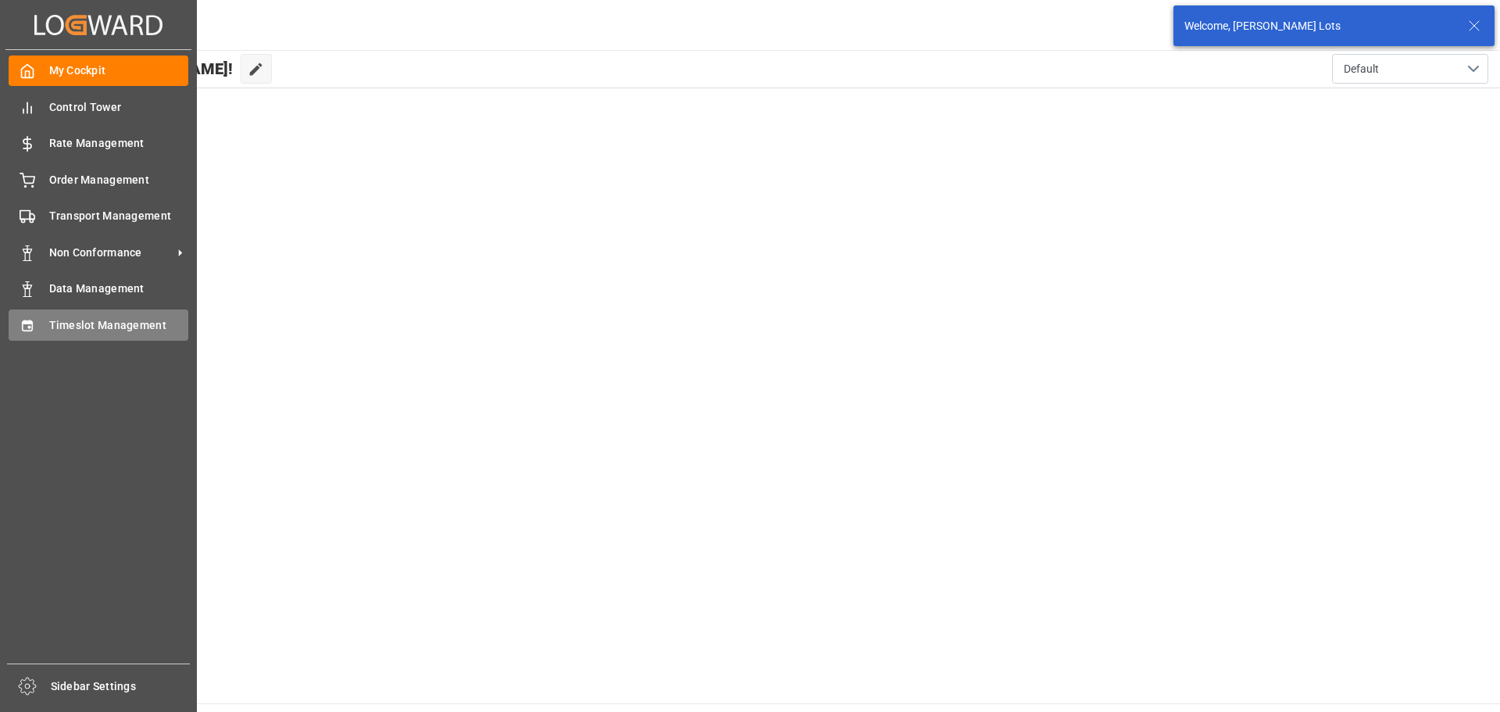 The height and width of the screenshot is (712, 1500). Describe the element at coordinates (98, 179) in the screenshot. I see `a: Order Management` at that location.